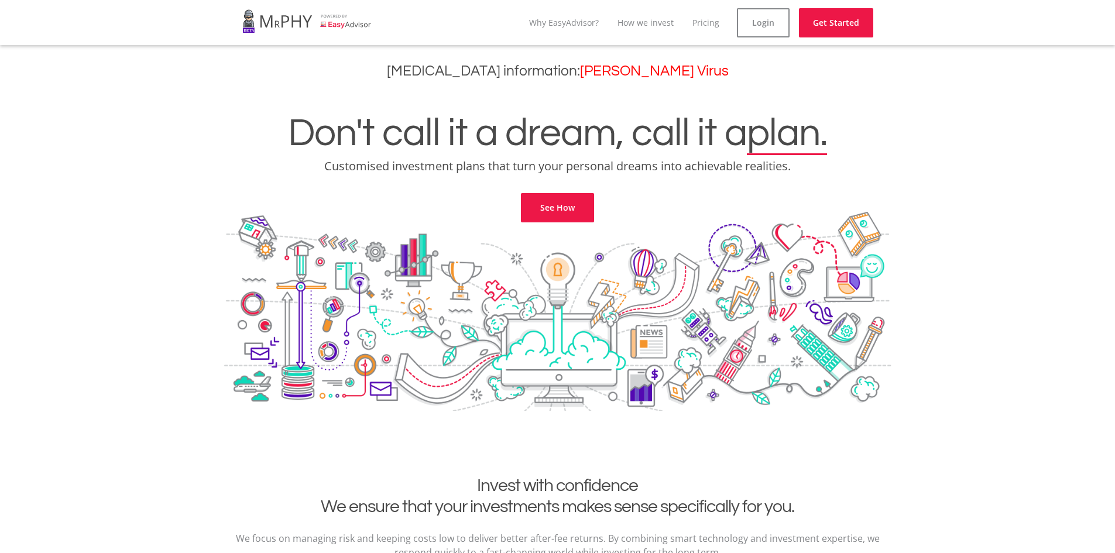 This screenshot has width=1115, height=553. Describe the element at coordinates (645, 22) in the screenshot. I see `a: How we invest` at that location.